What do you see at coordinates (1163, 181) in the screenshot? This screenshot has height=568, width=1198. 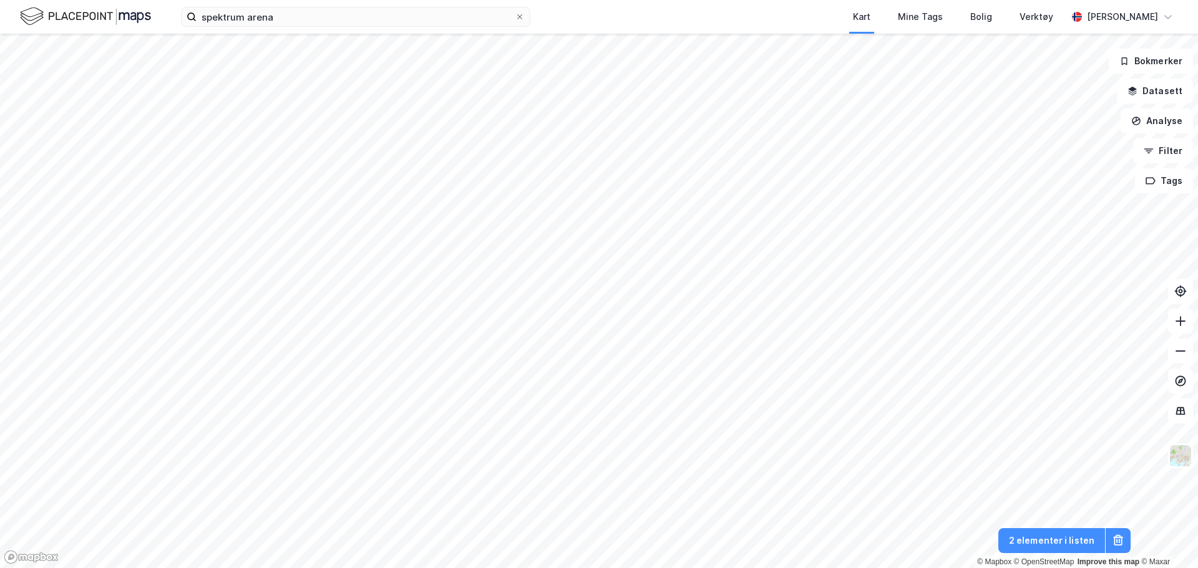 I see `button: Tags` at bounding box center [1163, 181].